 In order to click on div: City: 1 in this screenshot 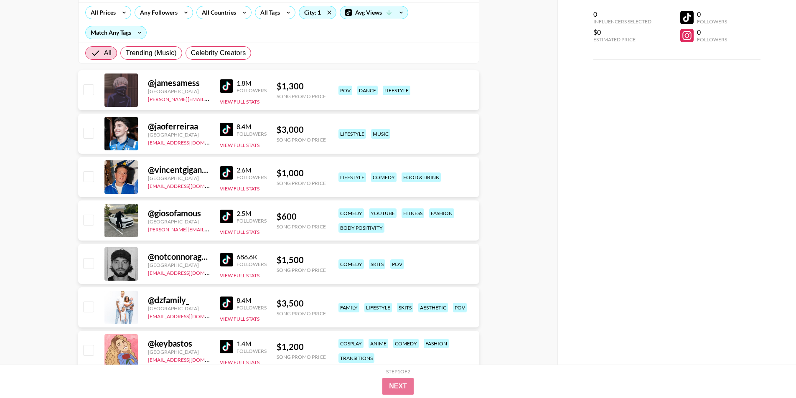, I will do `click(317, 13)`.